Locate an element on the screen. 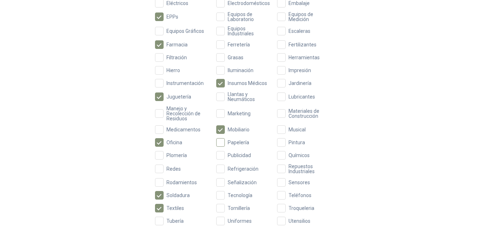 The height and width of the screenshot is (226, 489). span: Refrigeración is located at coordinates (243, 169).